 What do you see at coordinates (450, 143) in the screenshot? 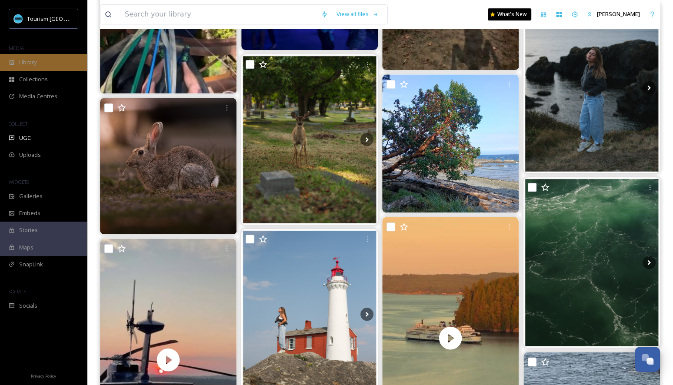
I see `img: 📍Neck Point Beach, Nanaimo #adventure #nanaimo #vanisle #september` at bounding box center [450, 143].